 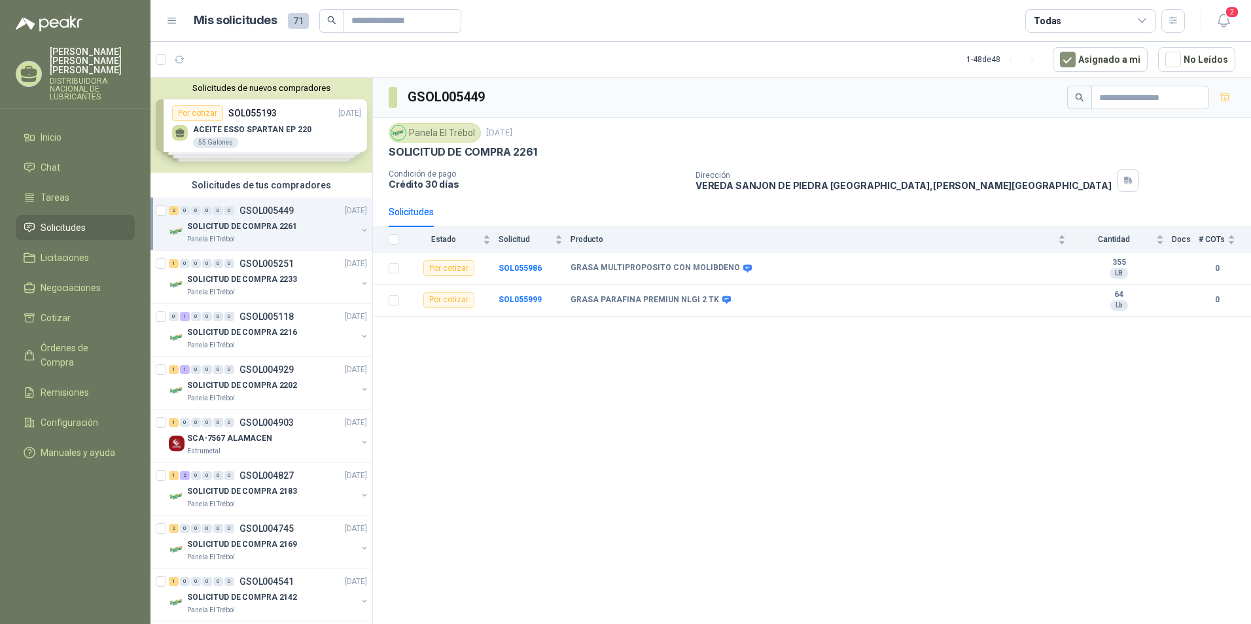 What do you see at coordinates (65, 258) in the screenshot?
I see `span: Licitaciones` at bounding box center [65, 258].